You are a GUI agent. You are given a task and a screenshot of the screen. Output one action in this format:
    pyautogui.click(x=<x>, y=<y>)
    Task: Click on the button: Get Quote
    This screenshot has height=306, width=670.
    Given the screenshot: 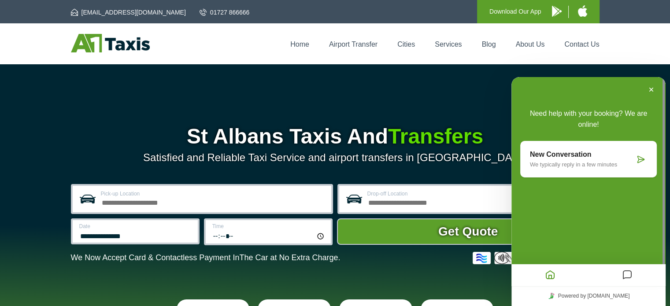 What is the action you would take?
    pyautogui.click(x=468, y=232)
    